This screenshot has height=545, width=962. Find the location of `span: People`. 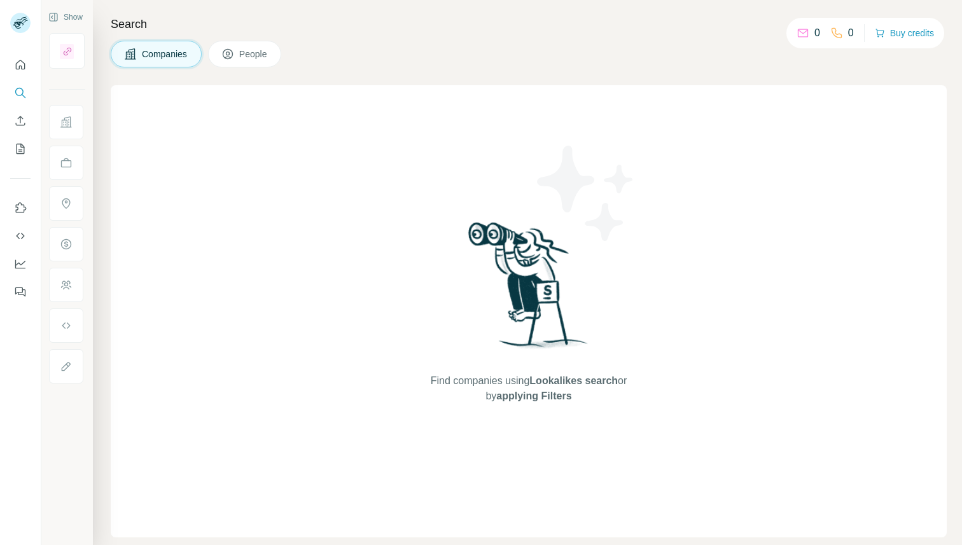

span: People is located at coordinates (254, 54).